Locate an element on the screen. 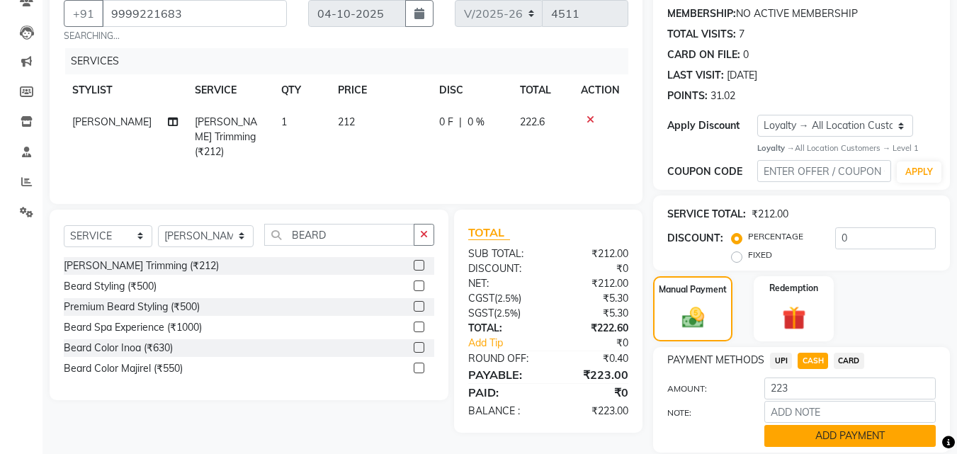 The image size is (957, 454). img: _cash.svg is located at coordinates (693, 317).